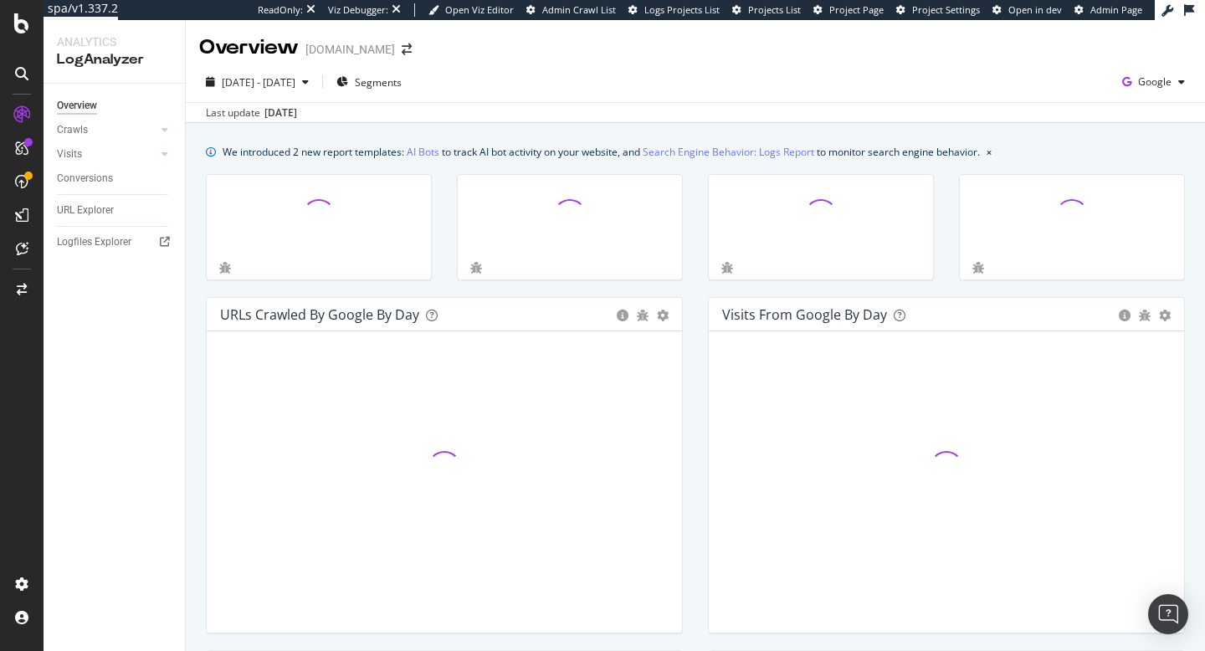 Image resolution: width=1205 pixels, height=651 pixels. Describe the element at coordinates (695, 151) in the screenshot. I see `div: info banner` at that location.